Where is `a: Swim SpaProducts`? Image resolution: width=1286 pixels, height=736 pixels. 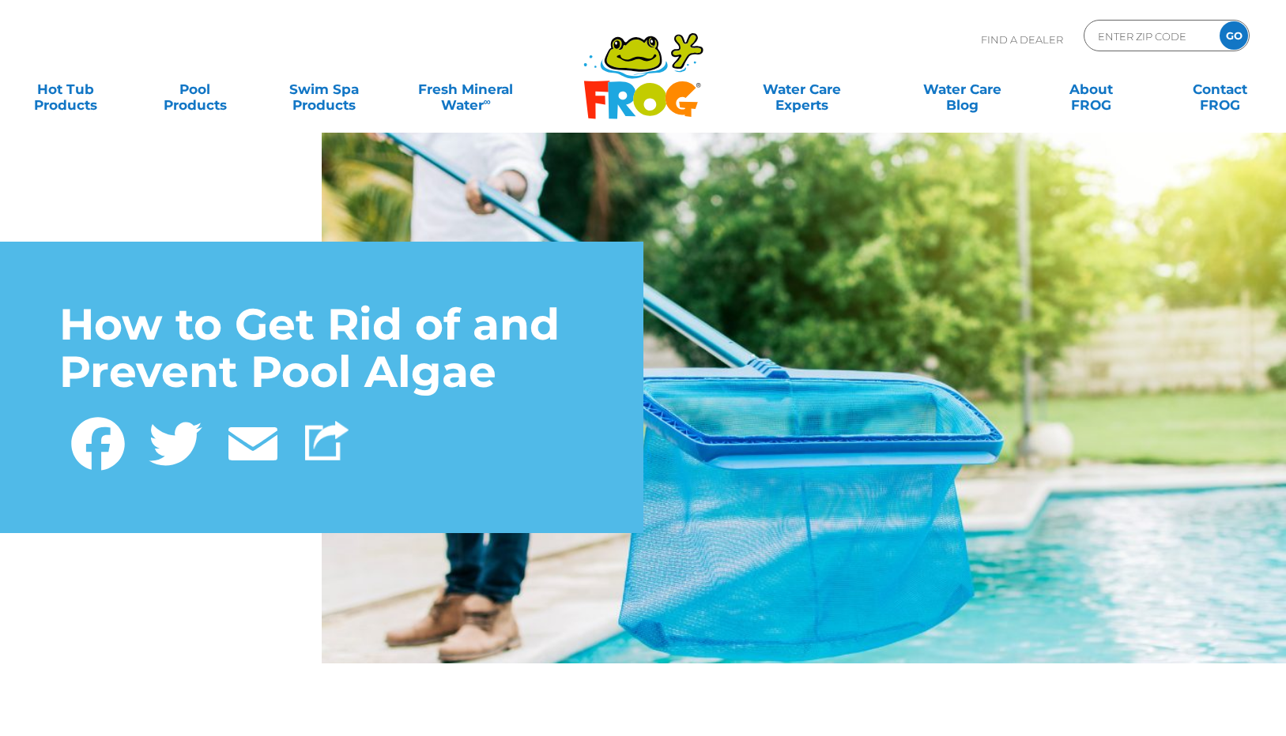
a: Swim SpaProducts is located at coordinates (323, 89).